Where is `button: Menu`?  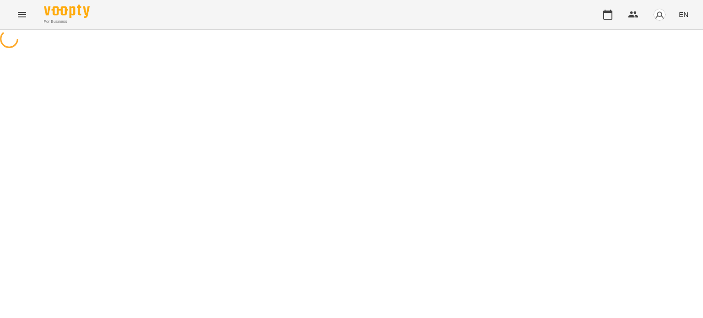 button: Menu is located at coordinates (22, 15).